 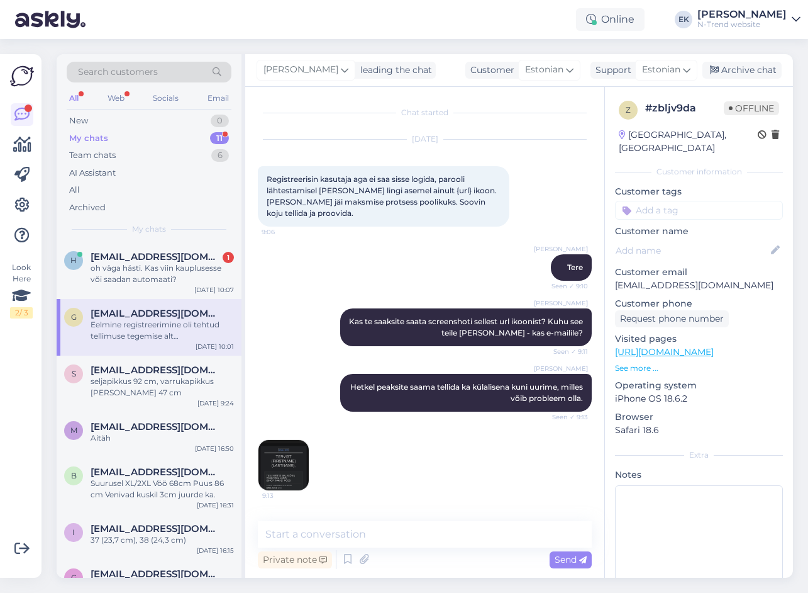 I want to click on div: 1, so click(x=228, y=257).